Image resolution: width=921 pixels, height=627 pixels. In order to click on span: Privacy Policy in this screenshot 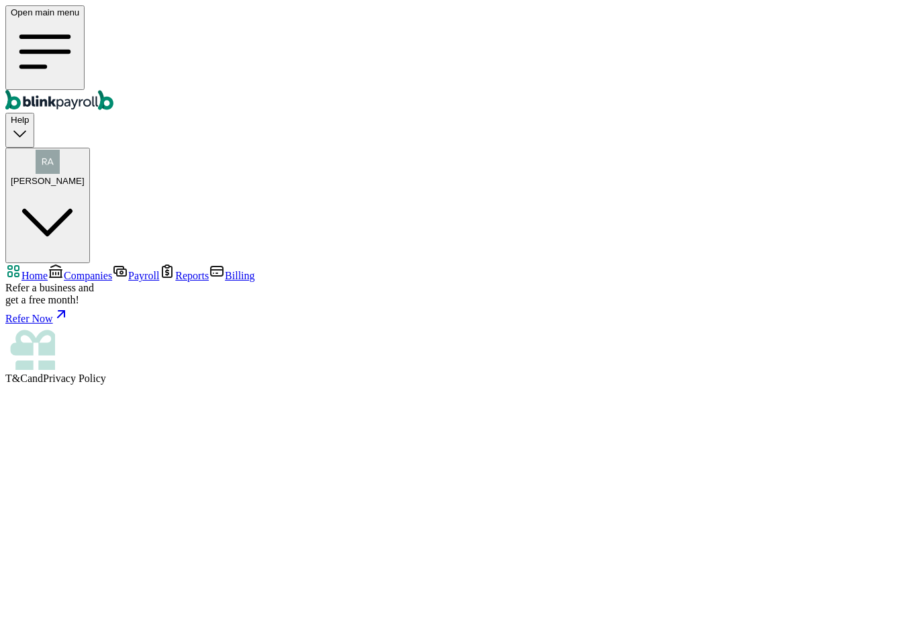, I will do `click(75, 378)`.